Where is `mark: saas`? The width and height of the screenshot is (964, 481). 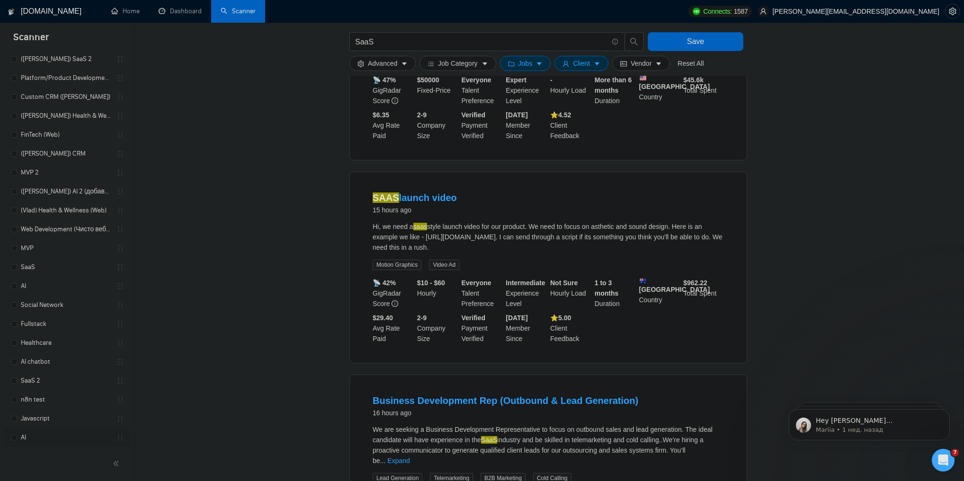
mark: saas is located at coordinates (420, 227).